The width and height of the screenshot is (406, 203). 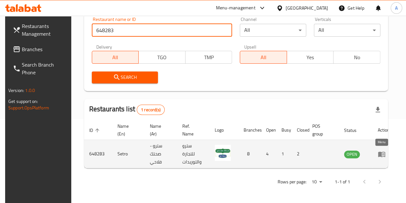 I want to click on span: Search Branch Phone, so click(x=45, y=68).